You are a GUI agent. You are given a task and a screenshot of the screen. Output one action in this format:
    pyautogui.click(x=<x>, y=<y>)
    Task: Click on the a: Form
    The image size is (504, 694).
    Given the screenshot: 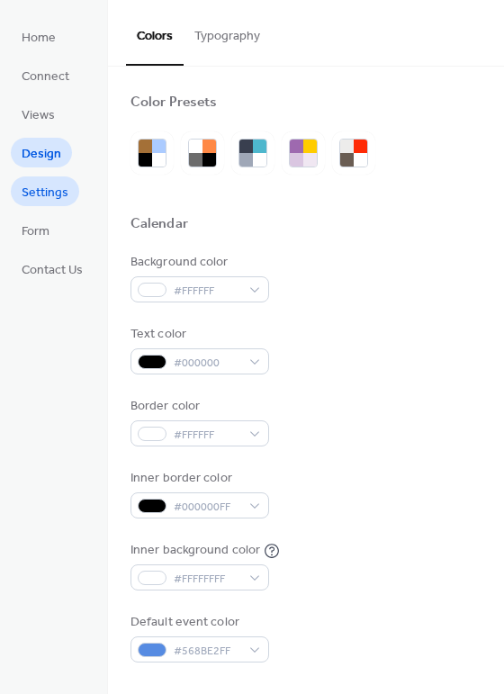 What is the action you would take?
    pyautogui.click(x=35, y=230)
    